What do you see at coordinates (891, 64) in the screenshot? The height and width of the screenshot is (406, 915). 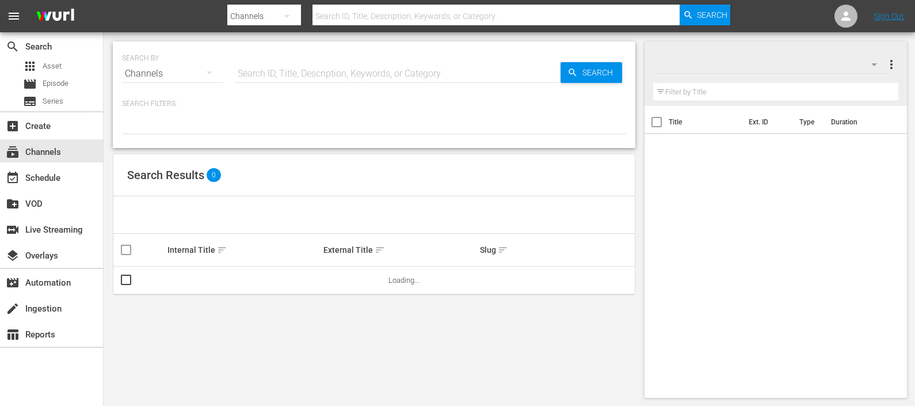 I see `span: more_vert` at bounding box center [891, 64].